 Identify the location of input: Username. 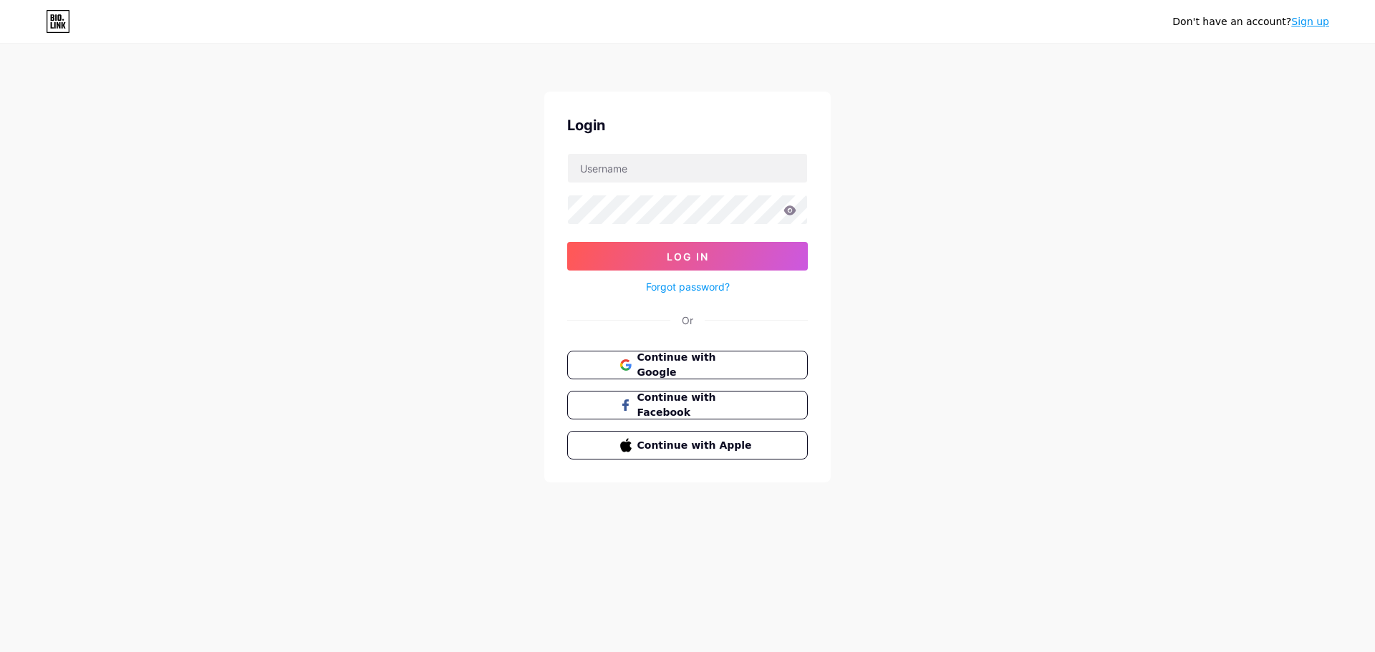
(687, 168).